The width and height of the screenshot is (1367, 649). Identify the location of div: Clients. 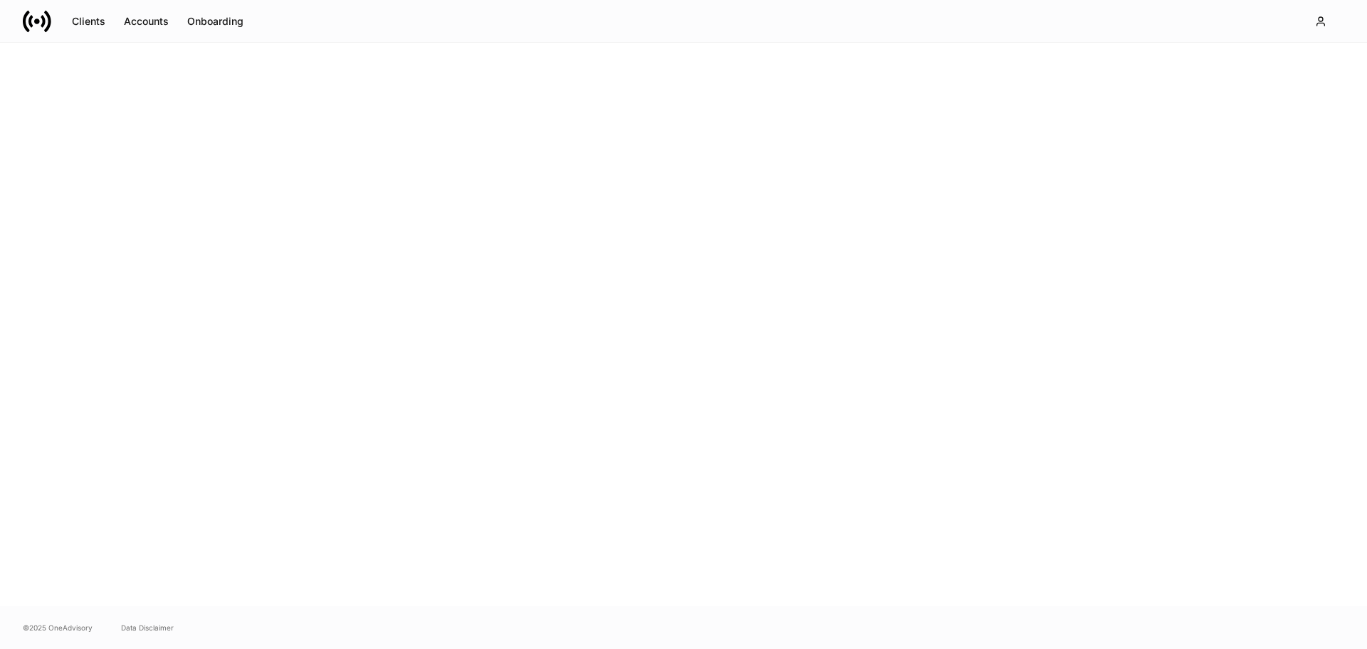
(88, 21).